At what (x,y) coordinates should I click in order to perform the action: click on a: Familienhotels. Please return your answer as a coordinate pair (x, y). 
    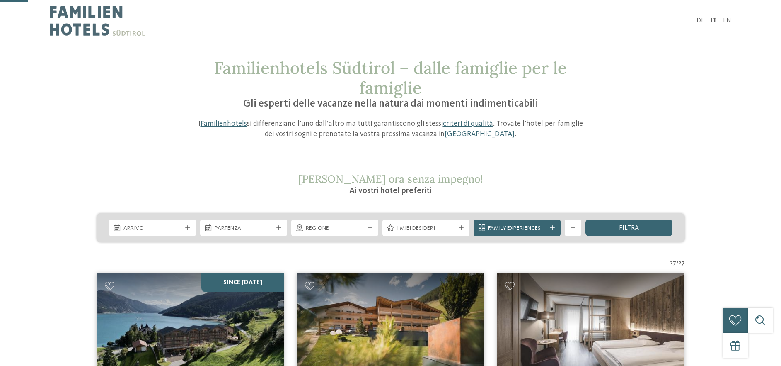
    Looking at the image, I should click on (224, 124).